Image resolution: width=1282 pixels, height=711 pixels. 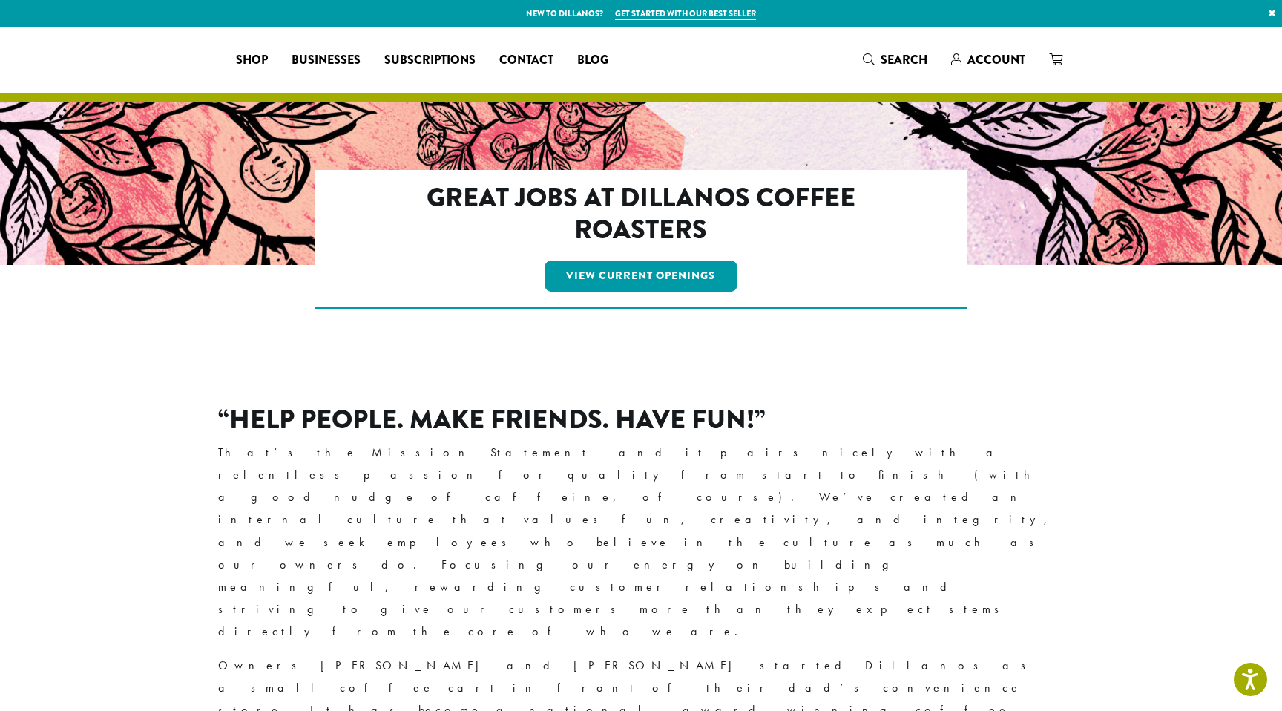 I want to click on span: Contact, so click(x=526, y=60).